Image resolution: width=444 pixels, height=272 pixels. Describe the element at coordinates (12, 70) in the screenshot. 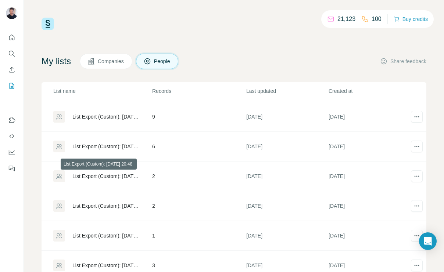

I see `button: Enrich CSV` at that location.